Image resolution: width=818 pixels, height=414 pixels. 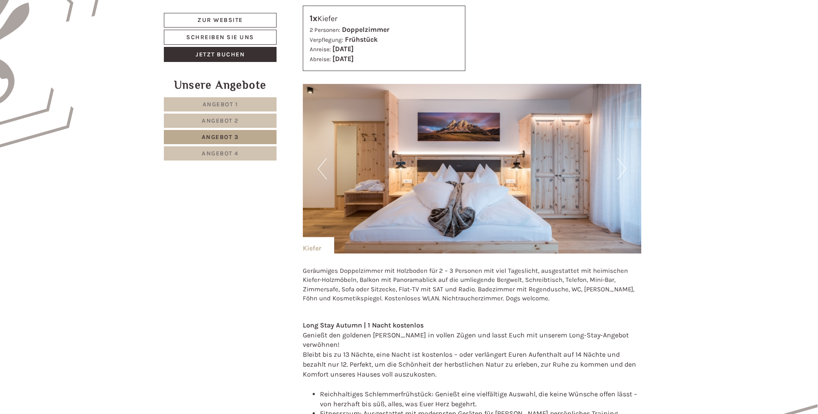 What do you see at coordinates (621, 169) in the screenshot?
I see `button: Next` at bounding box center [621, 169].